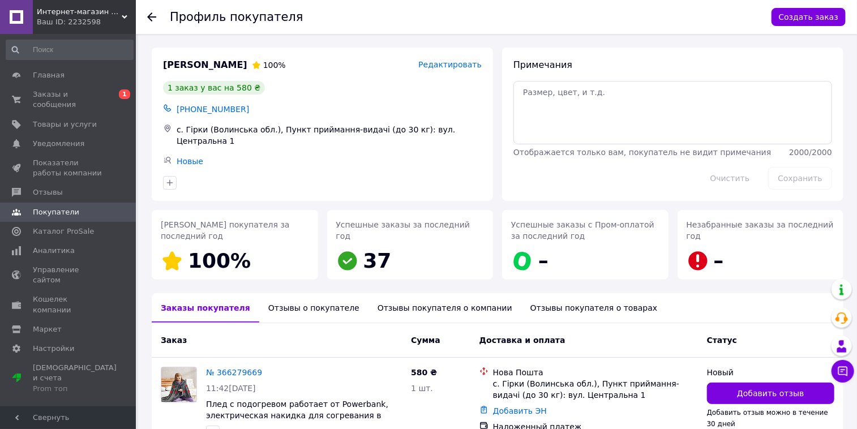 This screenshot has width=857, height=429. What do you see at coordinates (770, 393) in the screenshot?
I see `button: Добавить отзыв` at bounding box center [770, 393].